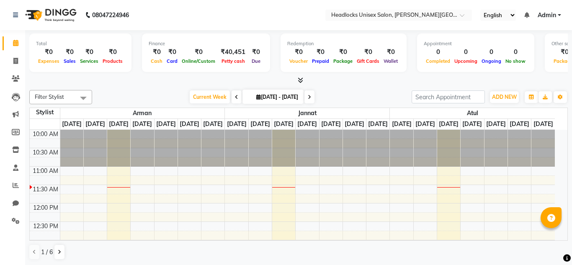  What do you see at coordinates (391, 61) in the screenshot?
I see `span: Wallet` at bounding box center [391, 61].